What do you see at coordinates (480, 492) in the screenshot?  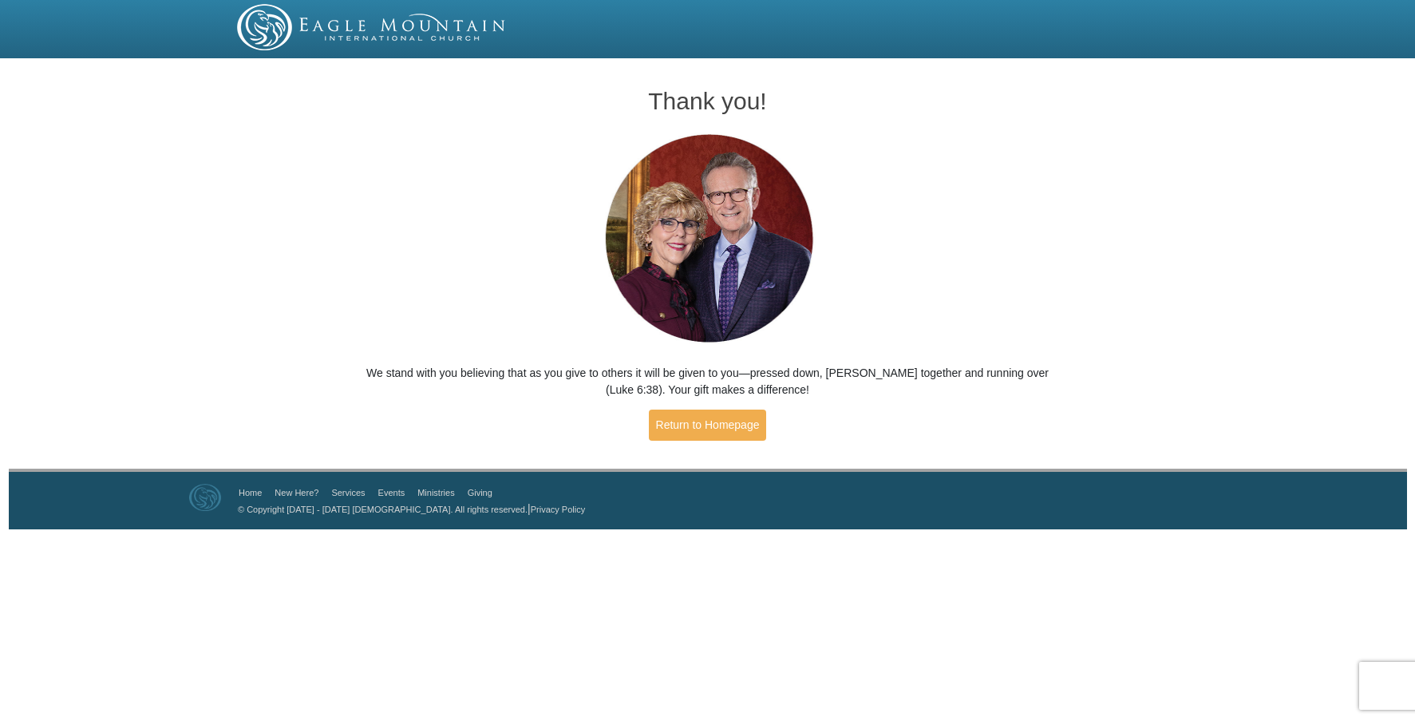 I see `a: Giving` at bounding box center [480, 492].